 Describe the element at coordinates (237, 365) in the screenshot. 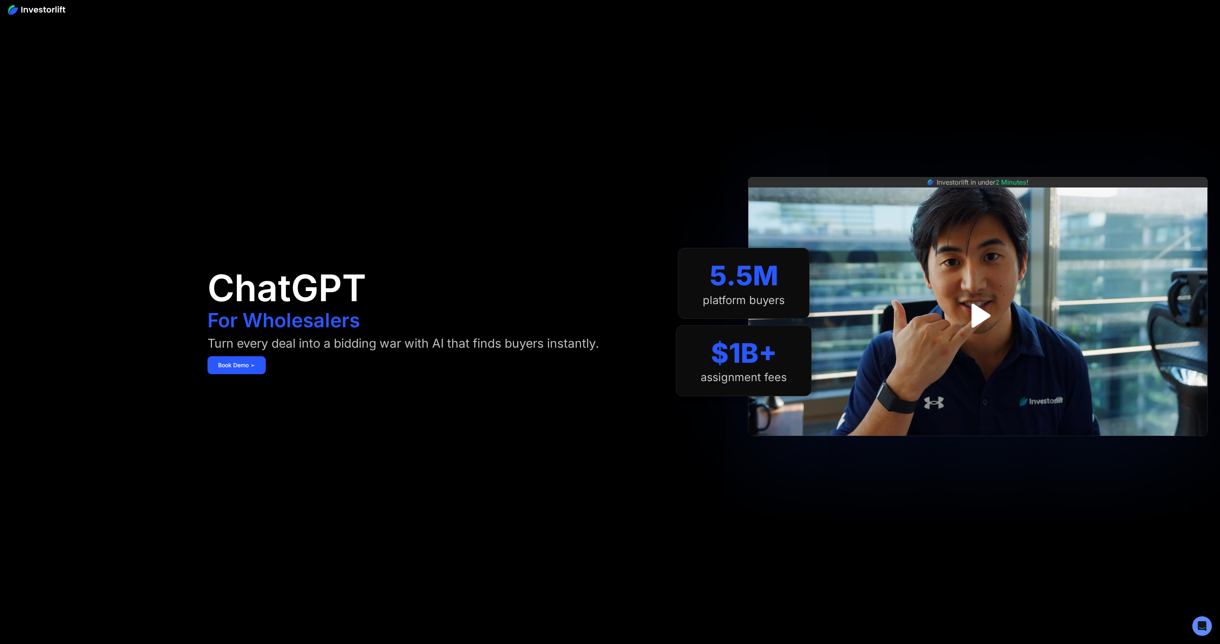

I see `a: Book Demo ➢` at that location.